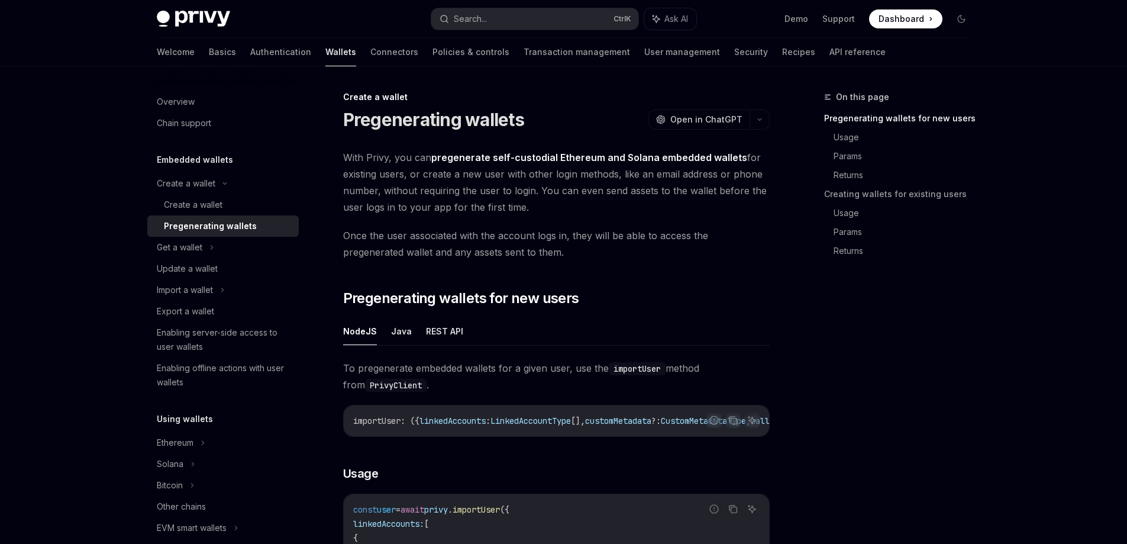 This screenshot has width=1127, height=544. Describe the element at coordinates (676, 19) in the screenshot. I see `span: Ask AI` at that location.